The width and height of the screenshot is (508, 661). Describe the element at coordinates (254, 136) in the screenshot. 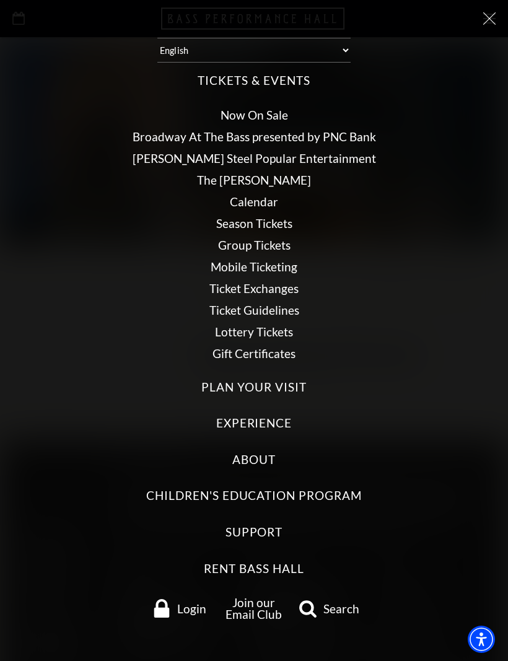

I see `a: Broadway At The Bass presented by PNC Bank` at that location.